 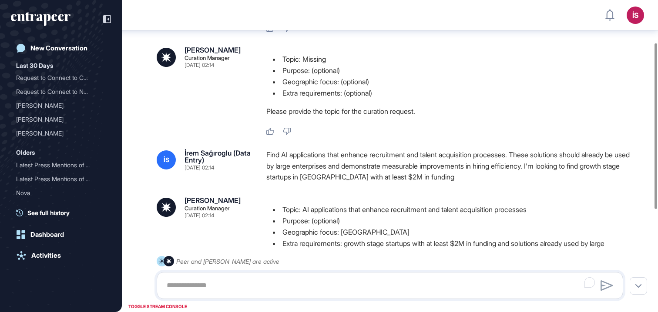 I want to click on li: Extra requirements: (optional), so click(x=448, y=93).